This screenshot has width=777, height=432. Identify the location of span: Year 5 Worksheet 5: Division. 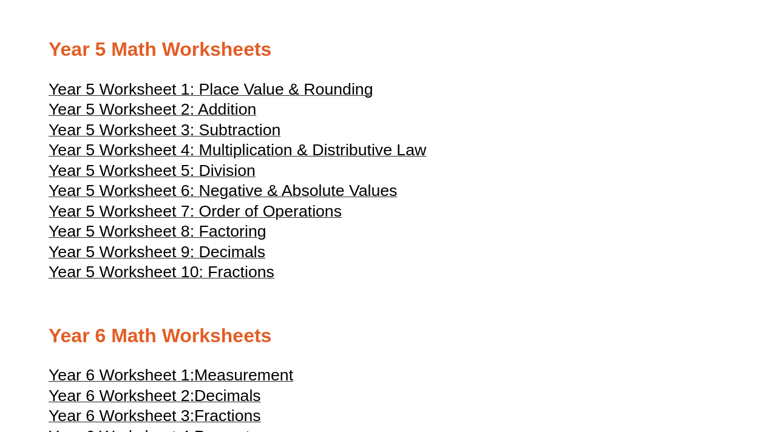
(152, 171).